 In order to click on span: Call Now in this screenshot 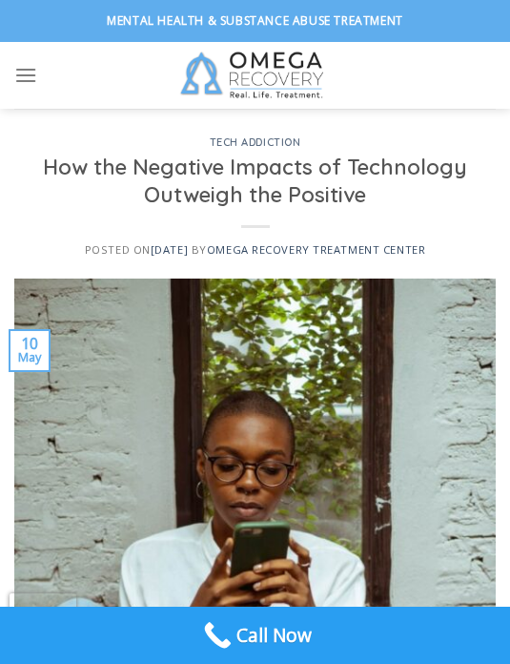, I will do `click(274, 635)`.